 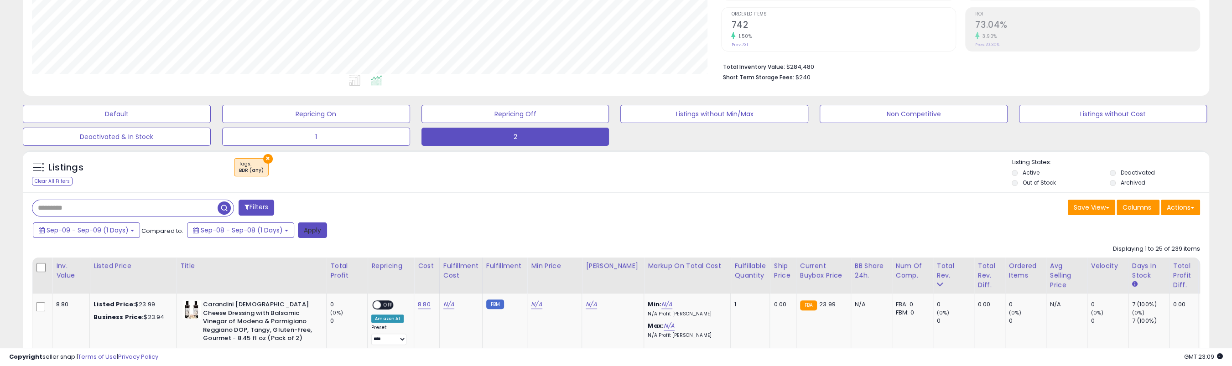 What do you see at coordinates (1150, 305) in the screenshot?
I see `div: 7 (100%)` at bounding box center [1150, 305].